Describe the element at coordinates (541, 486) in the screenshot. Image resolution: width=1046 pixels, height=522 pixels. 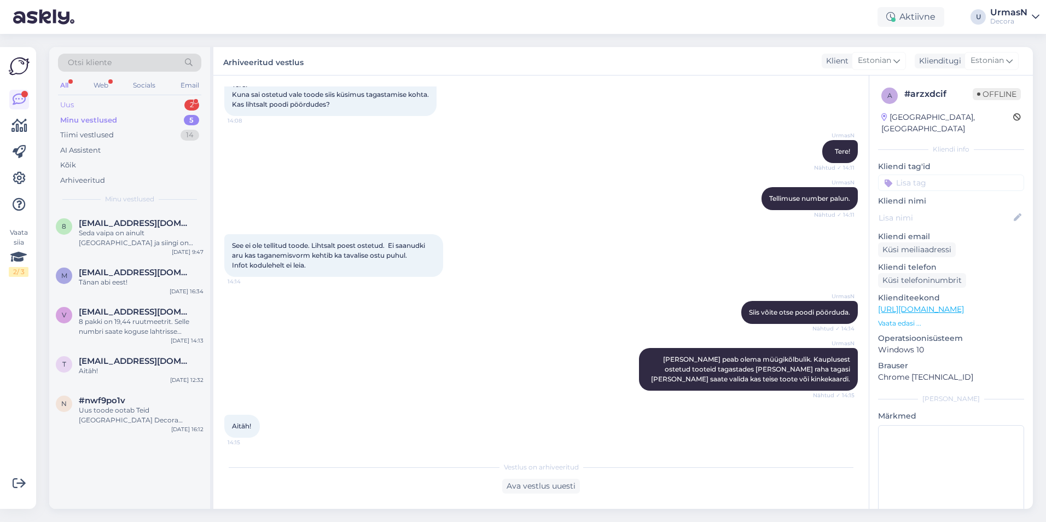
I see `div: Ava vestlus uuesti` at that location.